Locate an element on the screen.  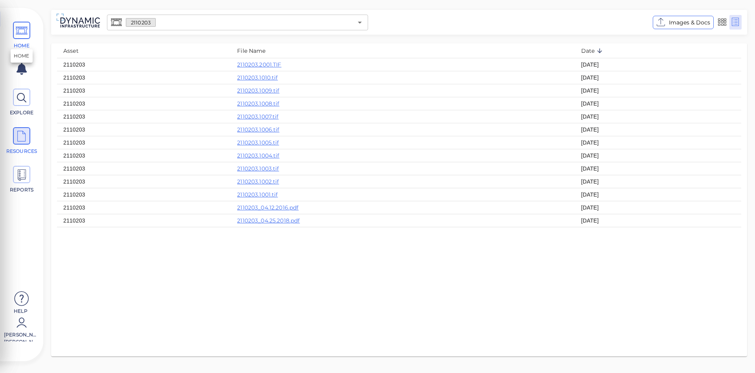
a: 2110203.1002.tif is located at coordinates (258, 181).